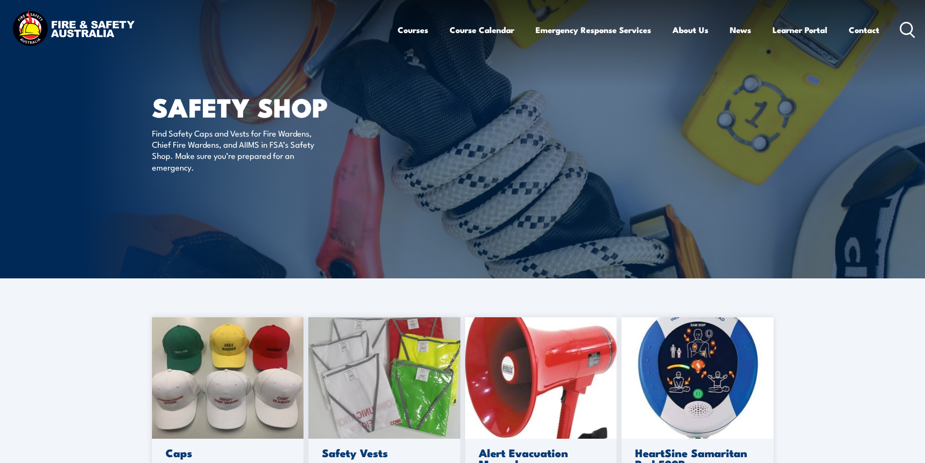 The width and height of the screenshot is (925, 463). Describe the element at coordinates (697, 378) in the screenshot. I see `a: 500.jpg` at that location.